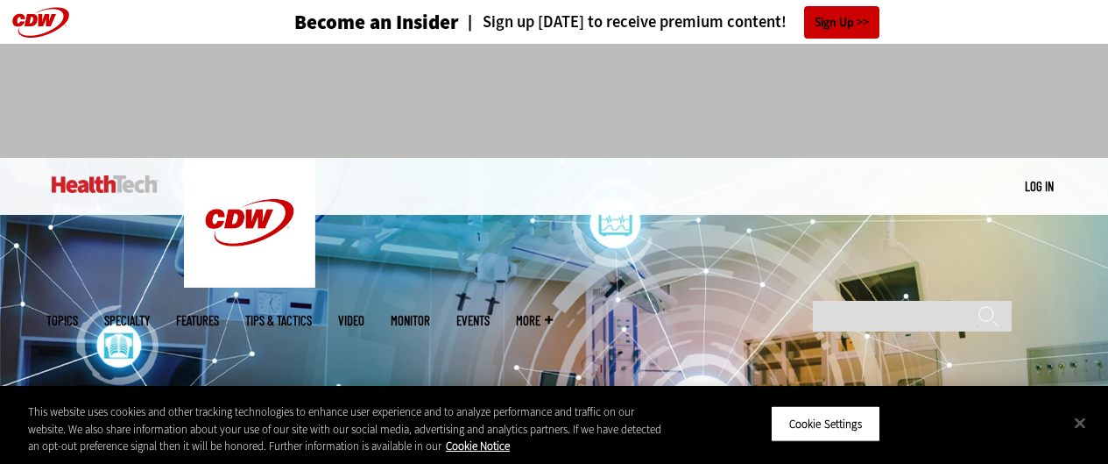  Describe the element at coordinates (1080, 422) in the screenshot. I see `button: Close` at that location.